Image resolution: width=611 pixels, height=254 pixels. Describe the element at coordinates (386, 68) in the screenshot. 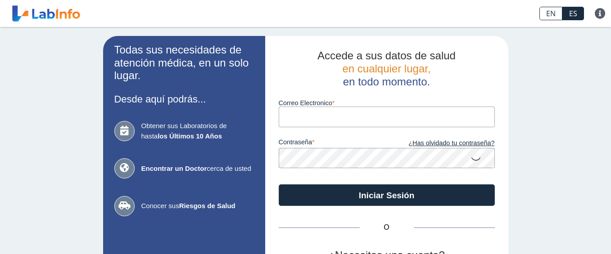

I see `span: en cualquier lugar,` at that location.